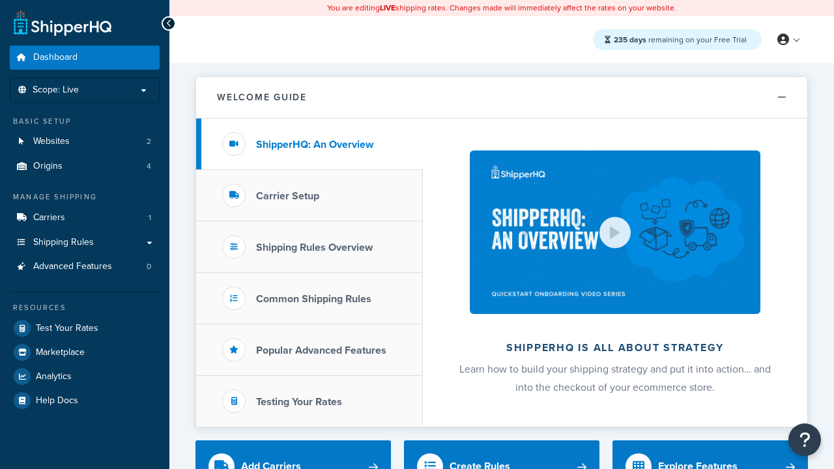  Describe the element at coordinates (85, 166) in the screenshot. I see `a: Origins4` at that location.